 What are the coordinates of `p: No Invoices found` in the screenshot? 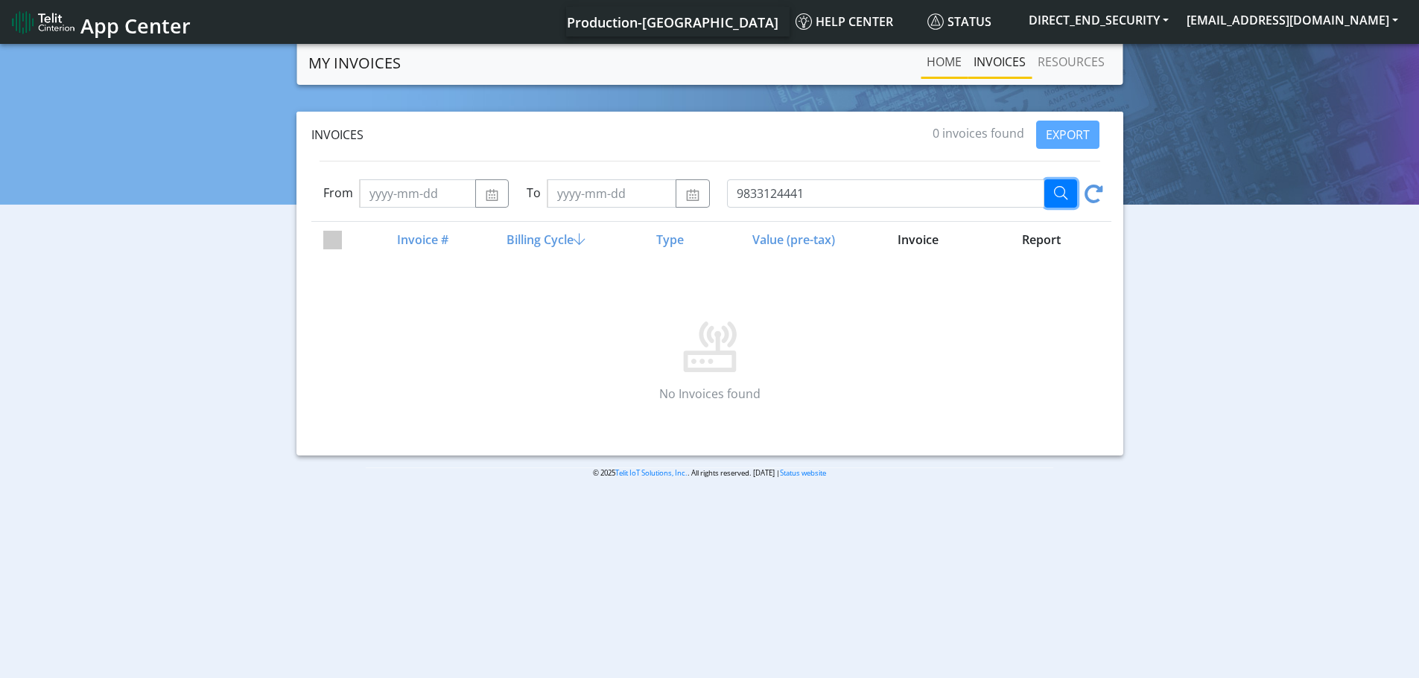 It's located at (710, 394).